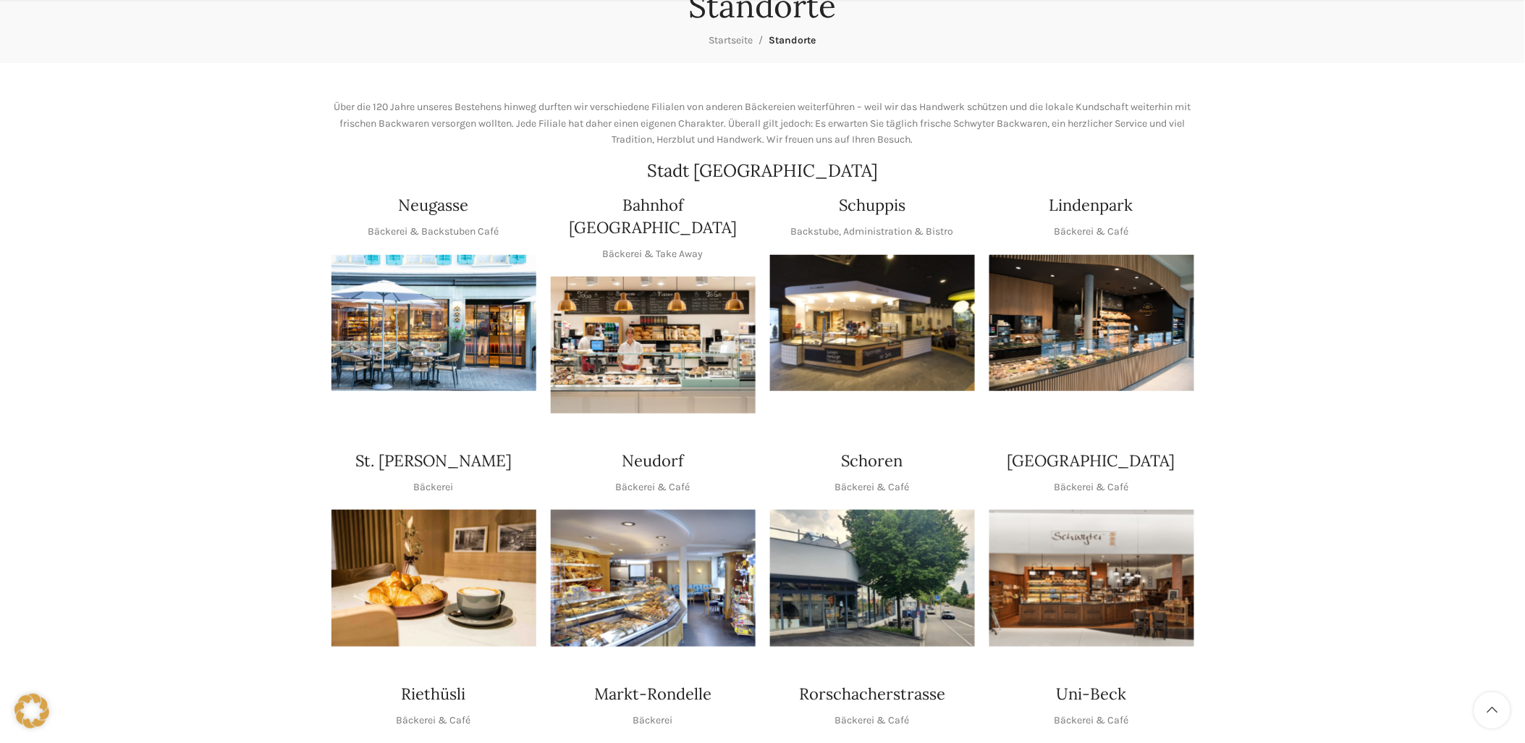 The image size is (1525, 743). What do you see at coordinates (1092, 578) in the screenshot?
I see `img: Schwyter-1800x900` at bounding box center [1092, 578].